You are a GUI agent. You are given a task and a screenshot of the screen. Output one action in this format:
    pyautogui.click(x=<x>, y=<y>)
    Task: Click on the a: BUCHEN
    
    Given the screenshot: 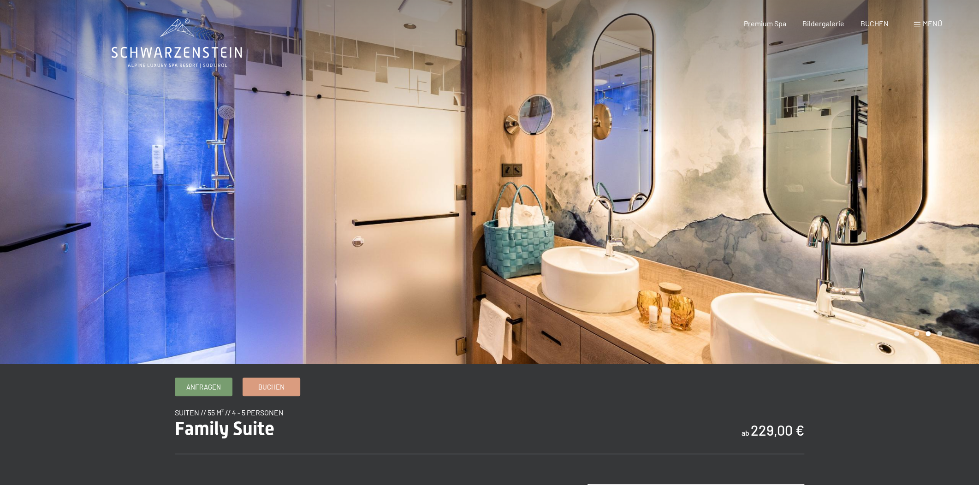 What is the action you would take?
    pyautogui.click(x=874, y=23)
    